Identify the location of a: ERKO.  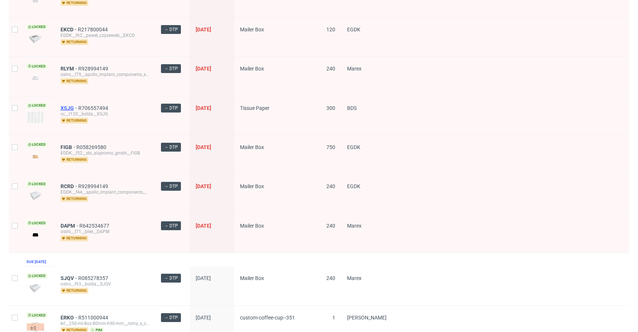
(69, 318).